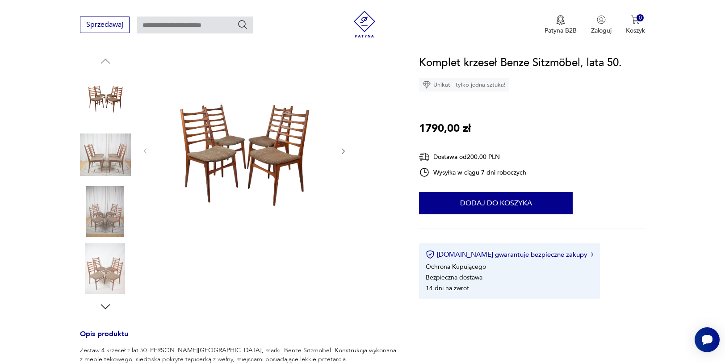  Describe the element at coordinates (520, 63) in the screenshot. I see `h1: Komplet krzeseł Benze Sitzmöbel, lata 50.` at that location.